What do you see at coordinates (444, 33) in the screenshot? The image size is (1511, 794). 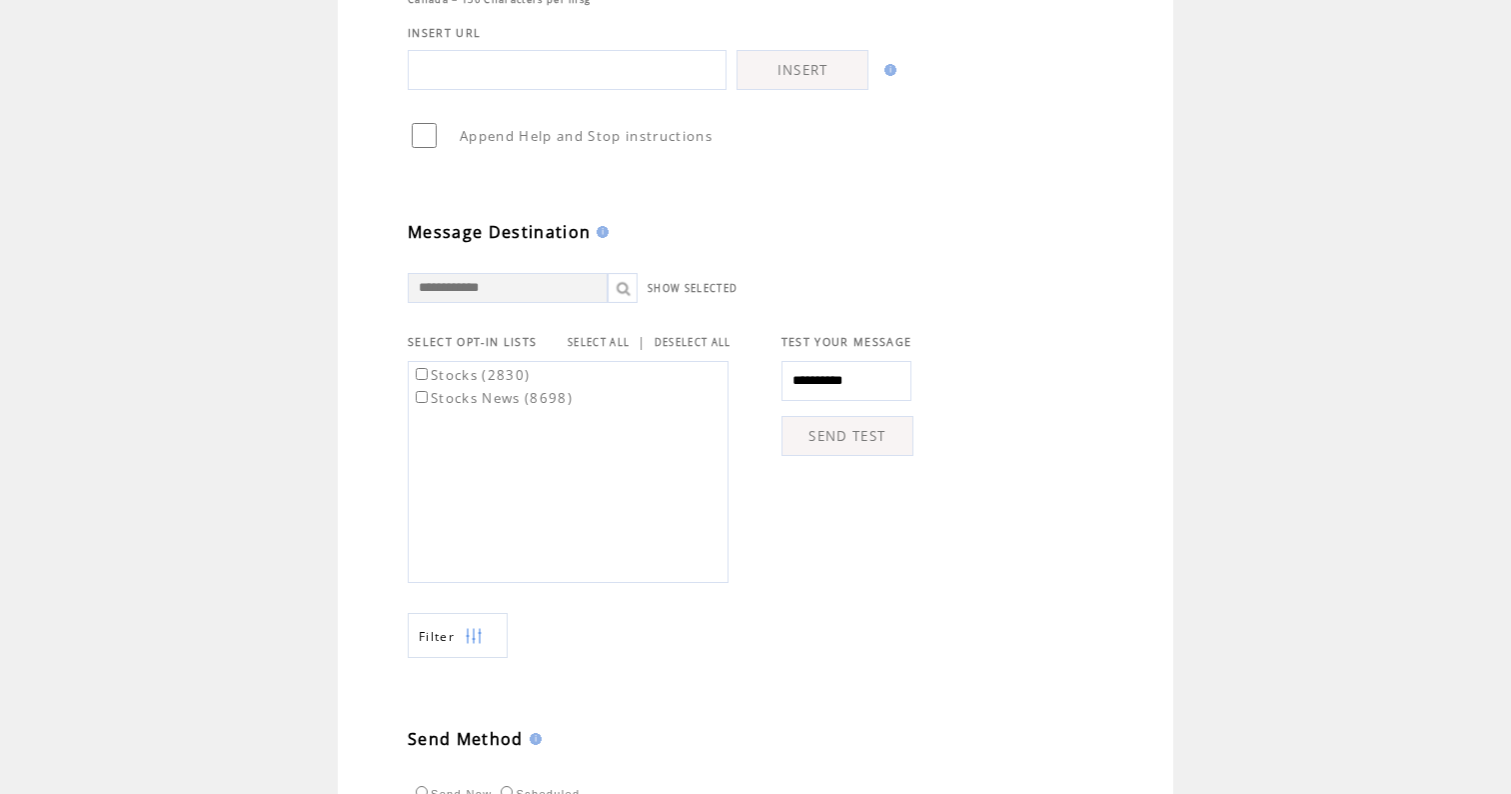 I see `span: INSERT URL` at bounding box center [444, 33].